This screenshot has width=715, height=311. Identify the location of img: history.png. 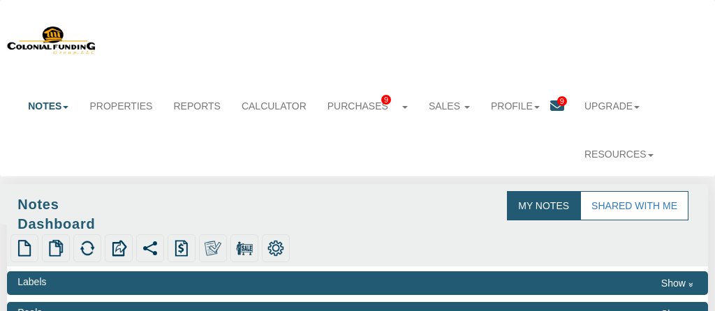
(182, 249).